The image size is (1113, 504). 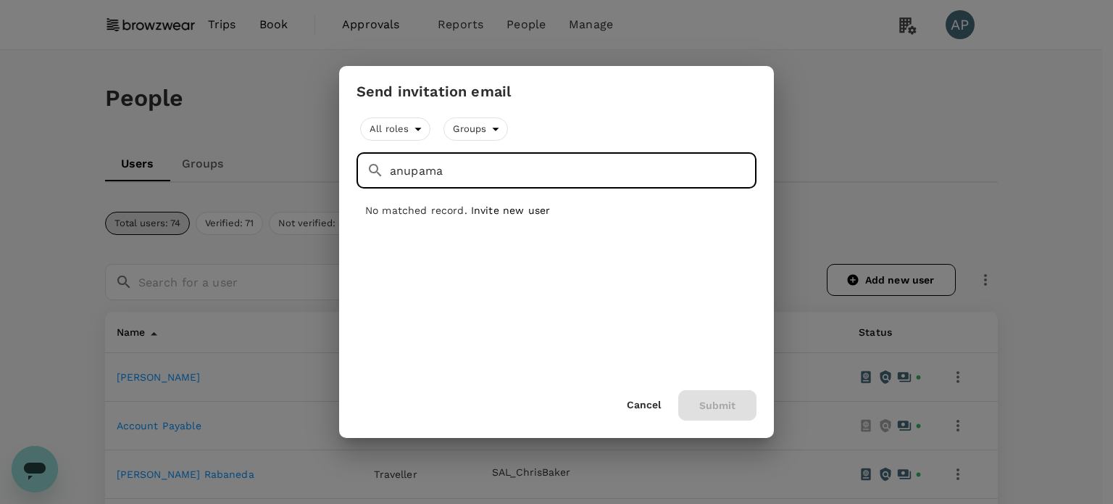 I want to click on button: Cancel, so click(x=643, y=405).